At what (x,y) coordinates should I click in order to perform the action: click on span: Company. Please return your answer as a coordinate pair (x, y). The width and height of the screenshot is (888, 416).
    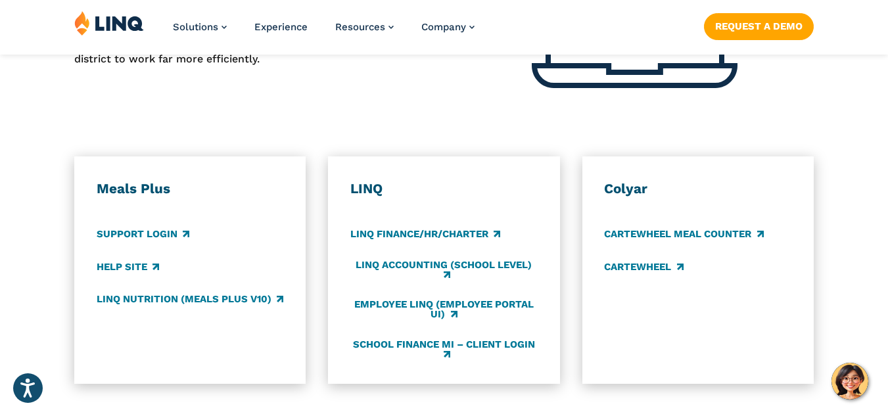
    Looking at the image, I should click on (444, 27).